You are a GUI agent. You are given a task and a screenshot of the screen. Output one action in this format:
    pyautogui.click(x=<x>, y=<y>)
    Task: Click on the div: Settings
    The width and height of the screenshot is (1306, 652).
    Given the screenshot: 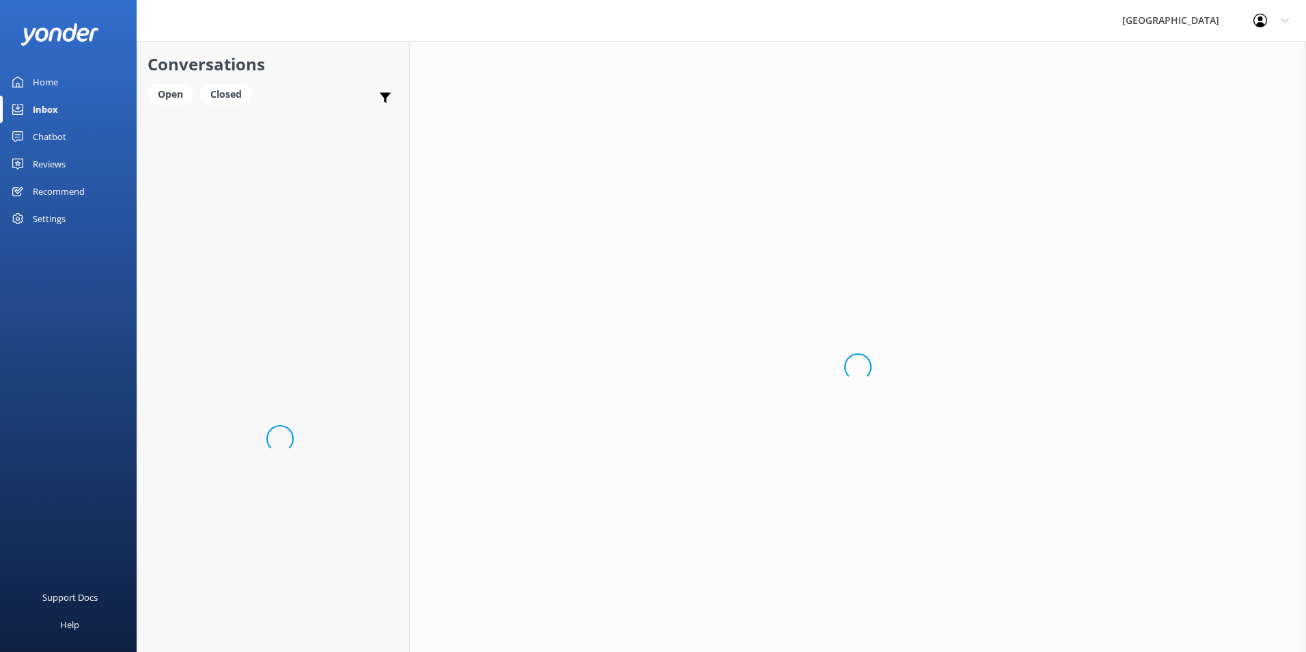 What is the action you would take?
    pyautogui.click(x=49, y=219)
    